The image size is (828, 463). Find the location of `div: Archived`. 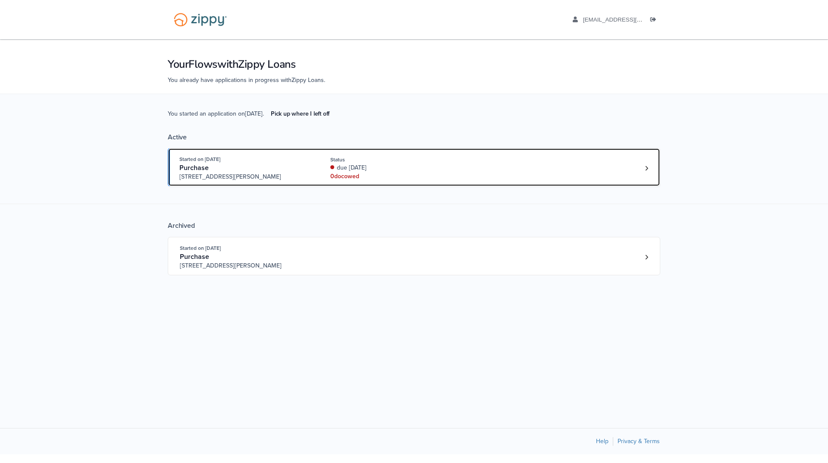

div: Archived is located at coordinates (414, 225).